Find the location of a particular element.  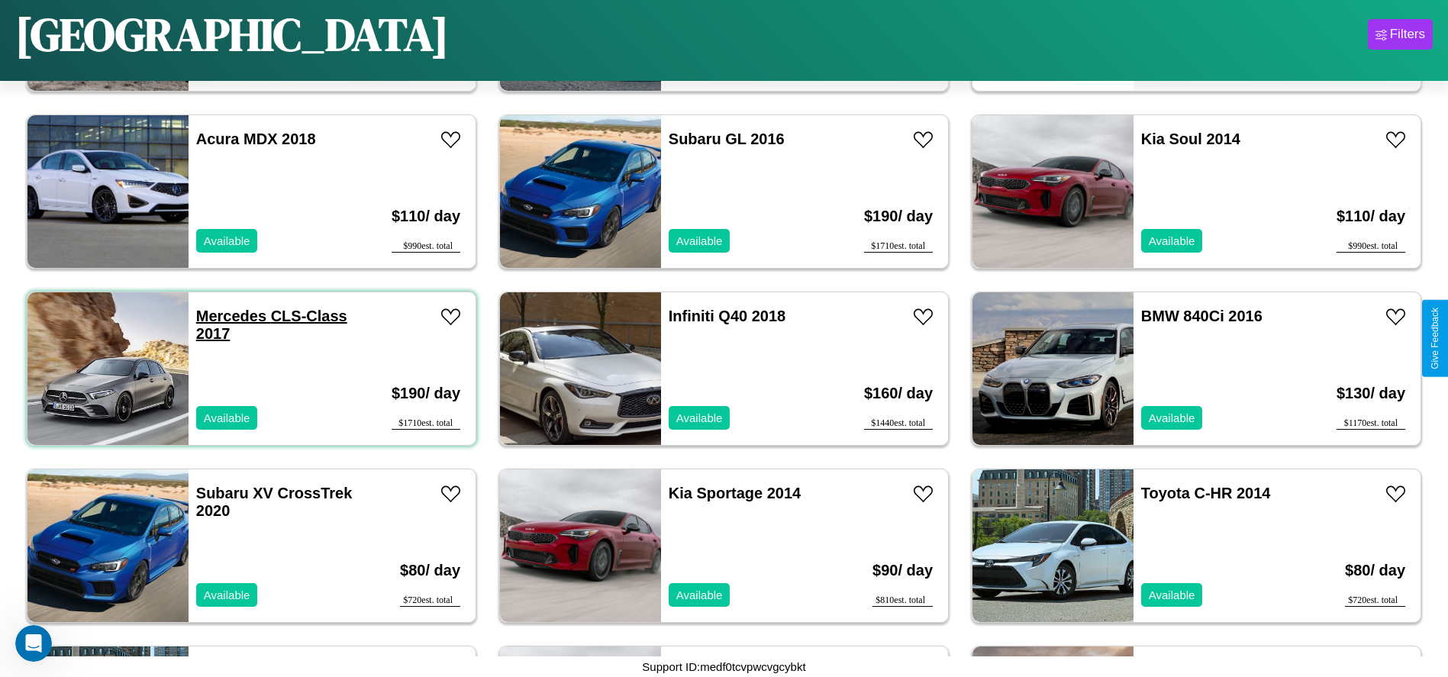

div: $ 810 est. total is located at coordinates (903, 601).